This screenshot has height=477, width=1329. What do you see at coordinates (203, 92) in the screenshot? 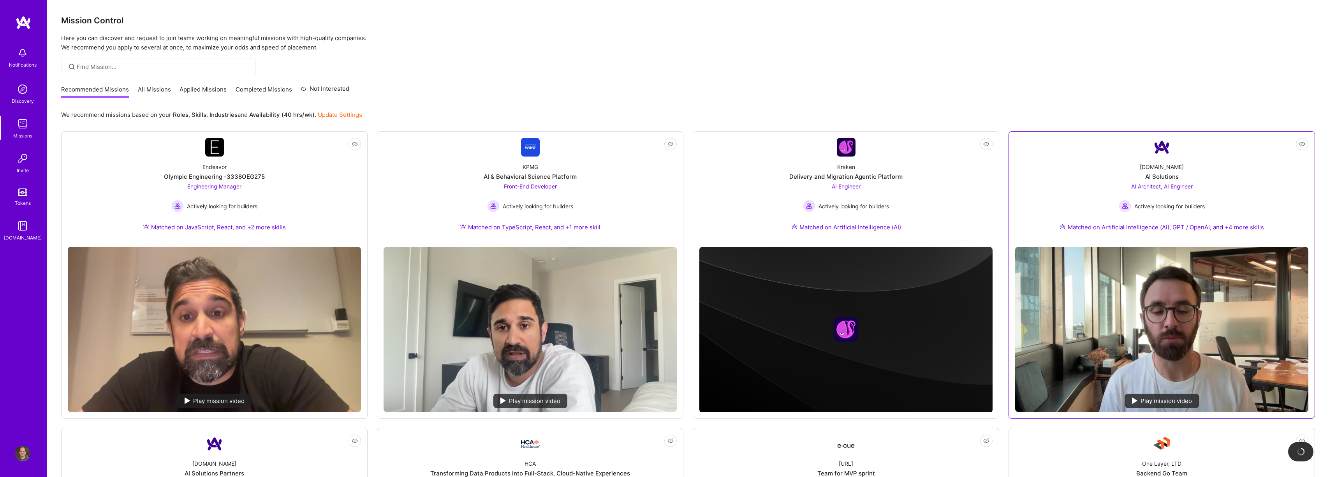
I see `a: Applied Missions` at bounding box center [203, 92].